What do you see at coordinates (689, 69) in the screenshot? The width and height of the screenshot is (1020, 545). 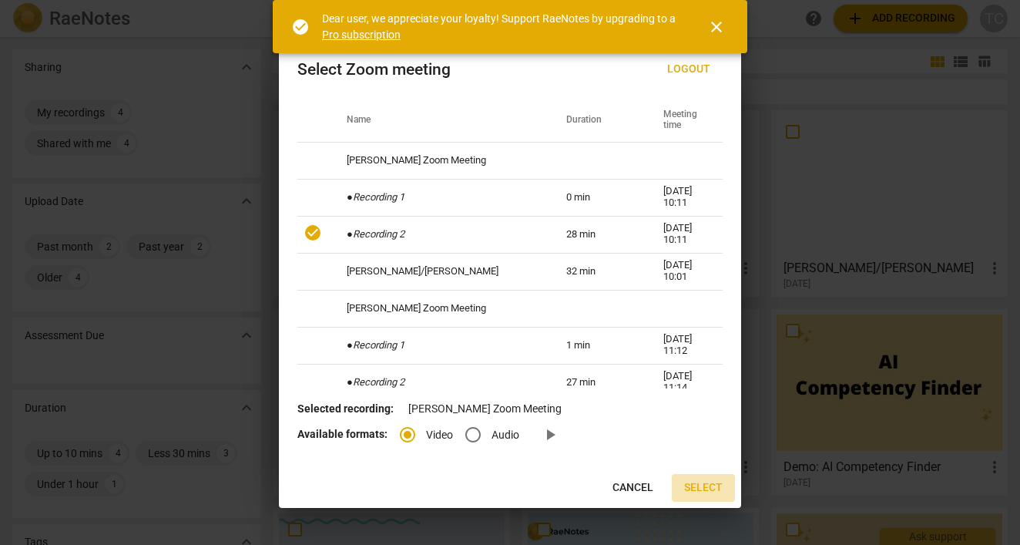 I see `span: Logout` at bounding box center [689, 69].